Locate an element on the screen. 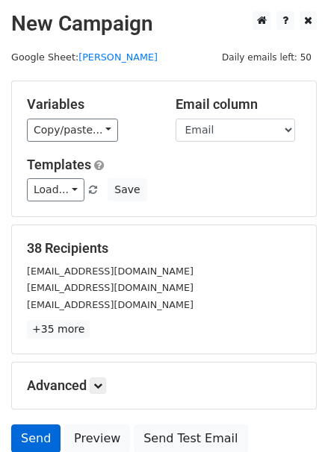 The height and width of the screenshot is (452, 328). h5: 38 Recipients is located at coordinates (163, 248).